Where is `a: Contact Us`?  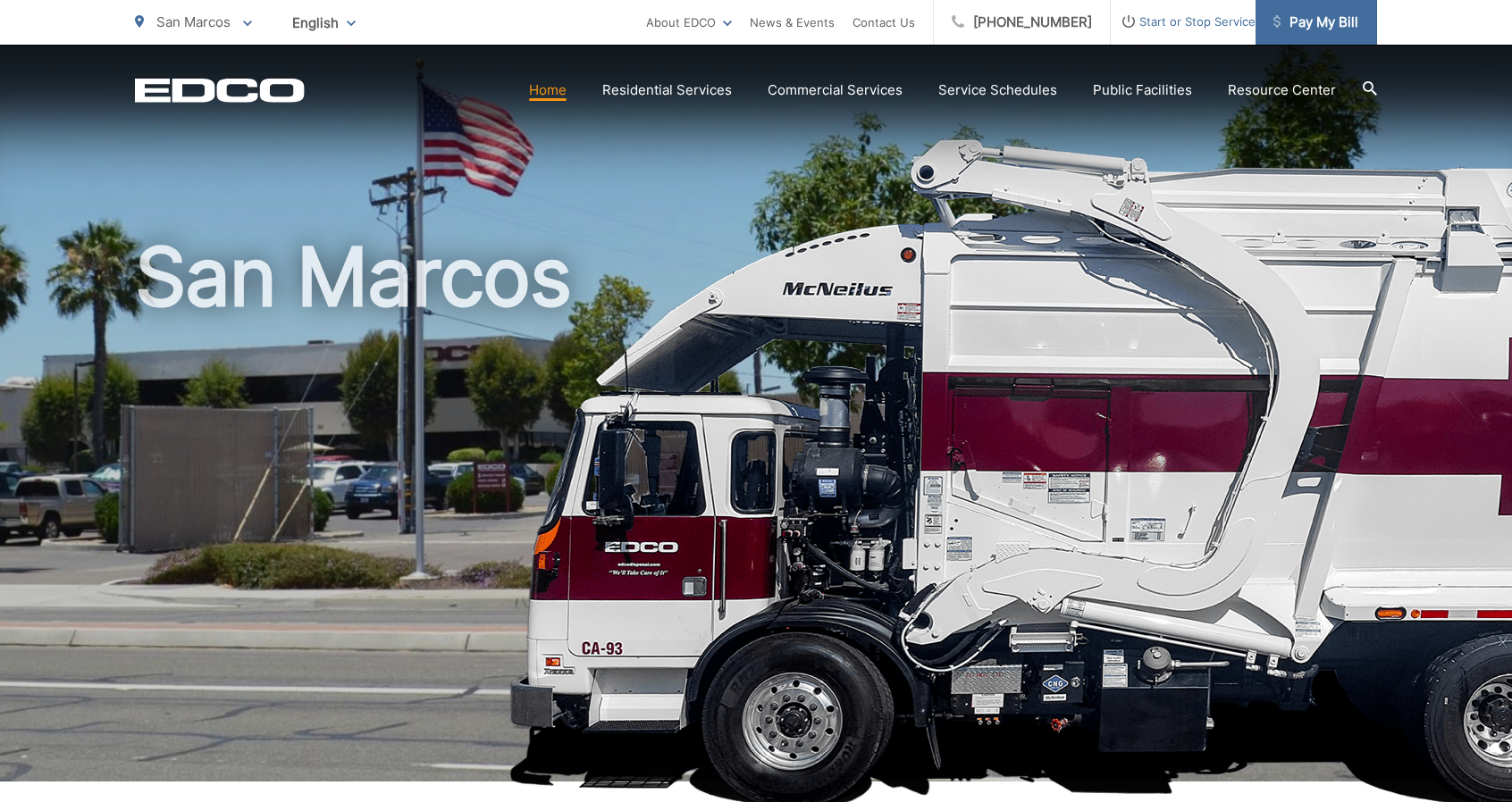
a: Contact Us is located at coordinates (884, 23).